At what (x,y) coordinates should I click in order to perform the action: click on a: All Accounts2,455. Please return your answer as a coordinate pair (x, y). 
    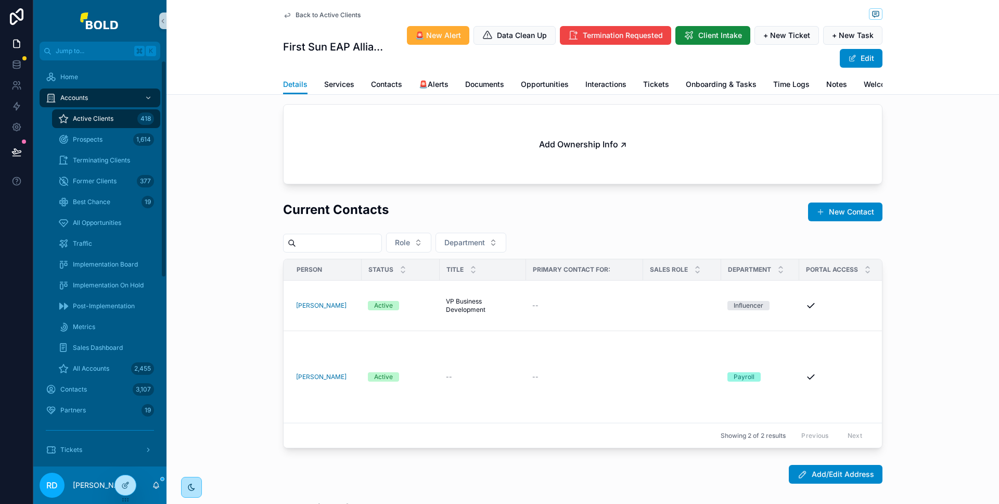
    Looking at the image, I should click on (106, 368).